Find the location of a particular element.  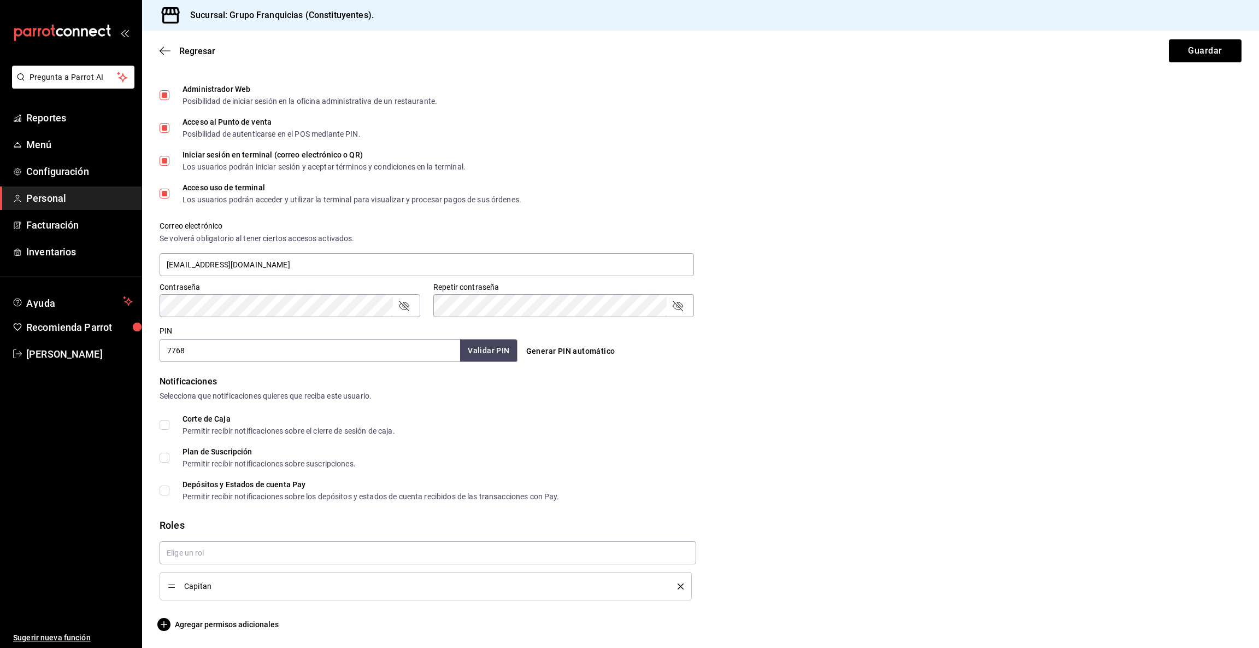

button: Validar PIN is located at coordinates (489, 350).